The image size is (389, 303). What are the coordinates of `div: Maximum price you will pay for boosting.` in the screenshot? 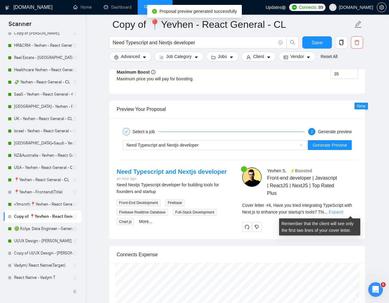 It's located at (177, 79).